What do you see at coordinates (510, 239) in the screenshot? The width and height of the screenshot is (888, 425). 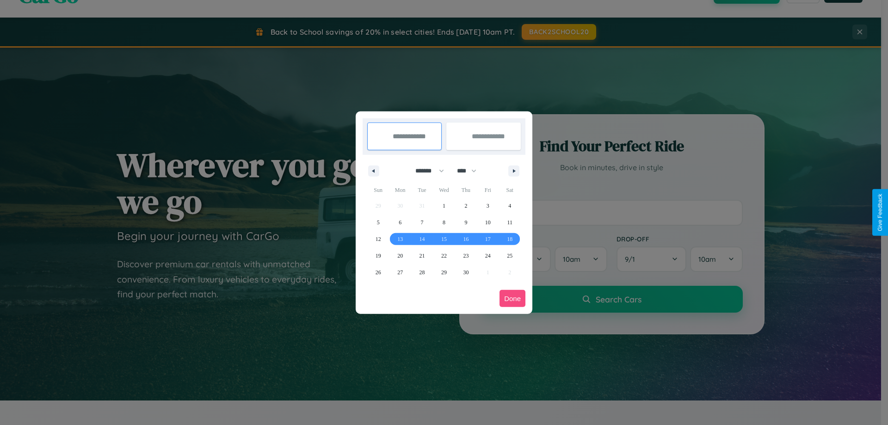 I see `span: 18` at bounding box center [510, 239].